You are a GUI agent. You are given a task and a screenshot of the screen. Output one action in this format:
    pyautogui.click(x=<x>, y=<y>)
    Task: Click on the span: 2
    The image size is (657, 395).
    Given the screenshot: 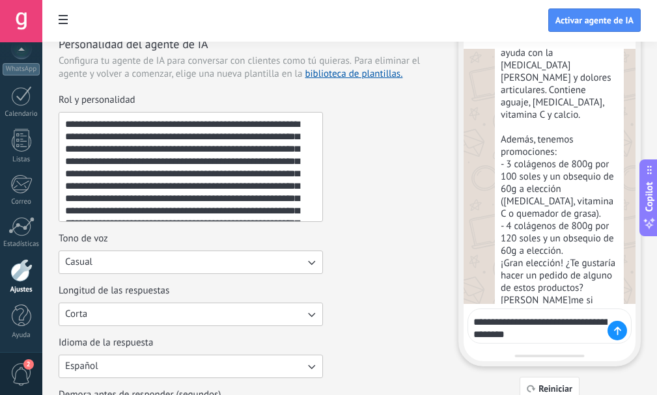 What is the action you would take?
    pyautogui.click(x=29, y=365)
    